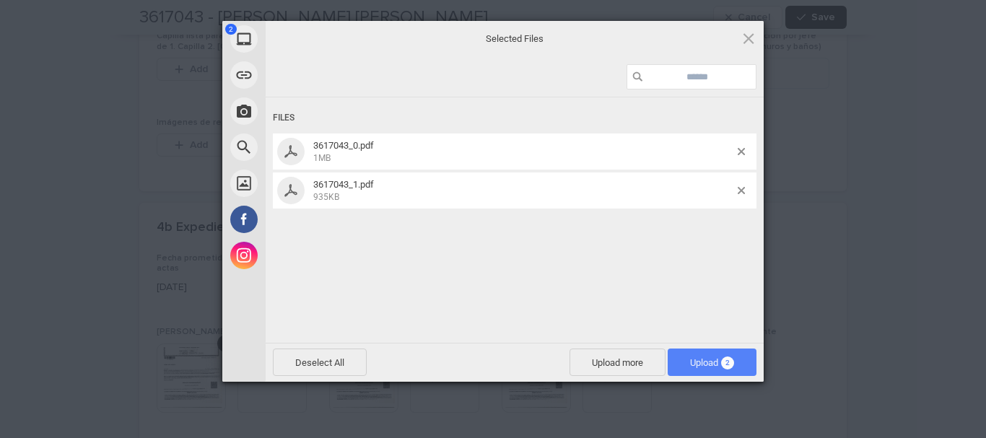 This screenshot has width=986, height=438. What do you see at coordinates (617, 363) in the screenshot?
I see `span: Upload more` at bounding box center [617, 363].